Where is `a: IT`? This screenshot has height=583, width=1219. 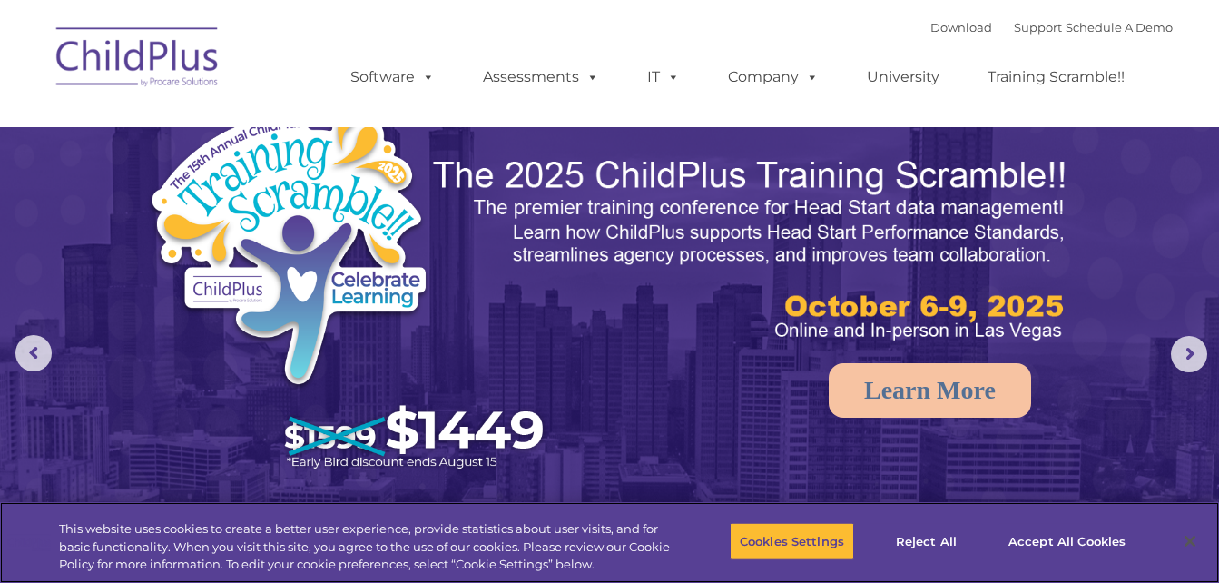
a: IT is located at coordinates (664, 77).